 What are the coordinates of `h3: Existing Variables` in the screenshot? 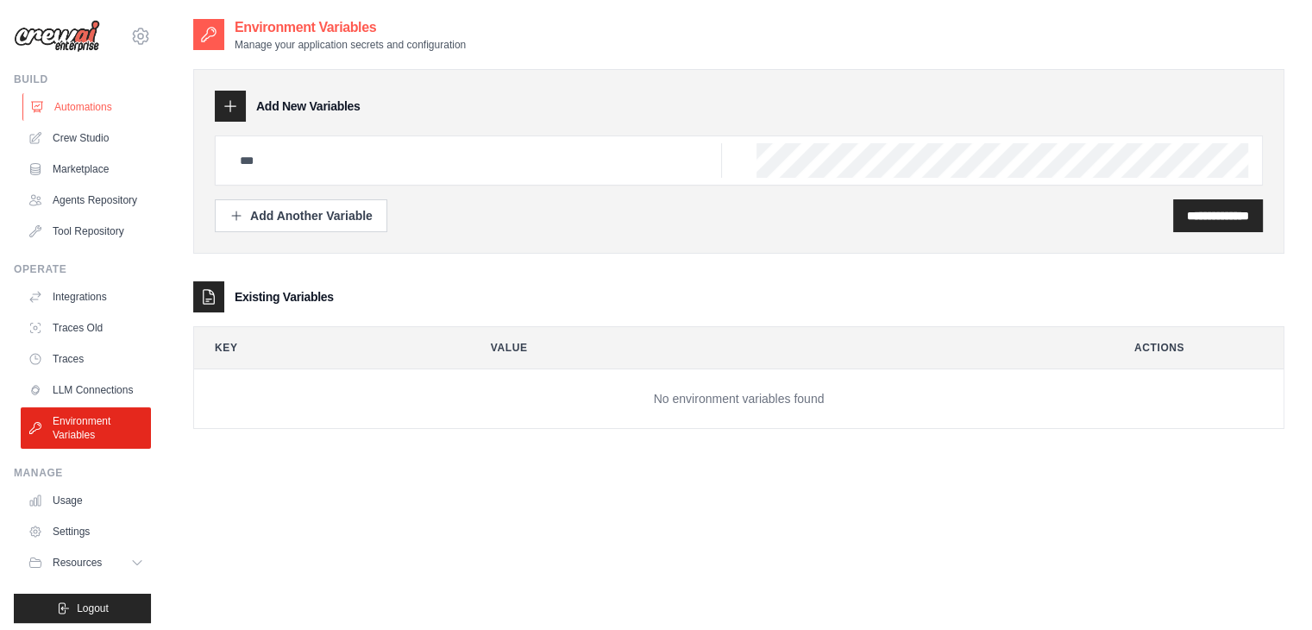 It's located at (284, 297).